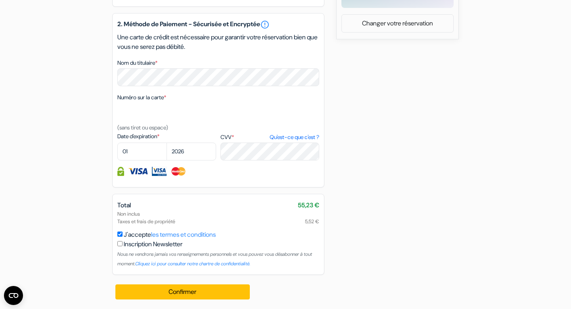 This screenshot has height=309, width=571. Describe the element at coordinates (218, 217) in the screenshot. I see `div: Non inclus Taxes et frais de propriété` at that location.